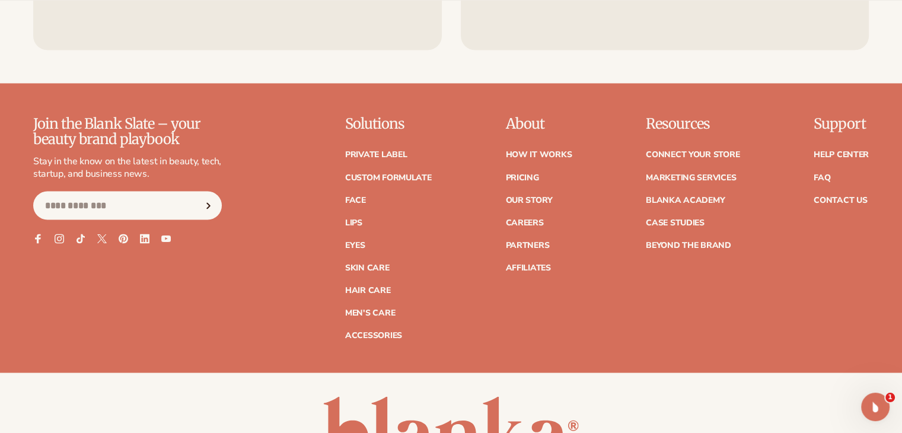  What do you see at coordinates (524, 222) in the screenshot?
I see `a: Careers` at bounding box center [524, 222].